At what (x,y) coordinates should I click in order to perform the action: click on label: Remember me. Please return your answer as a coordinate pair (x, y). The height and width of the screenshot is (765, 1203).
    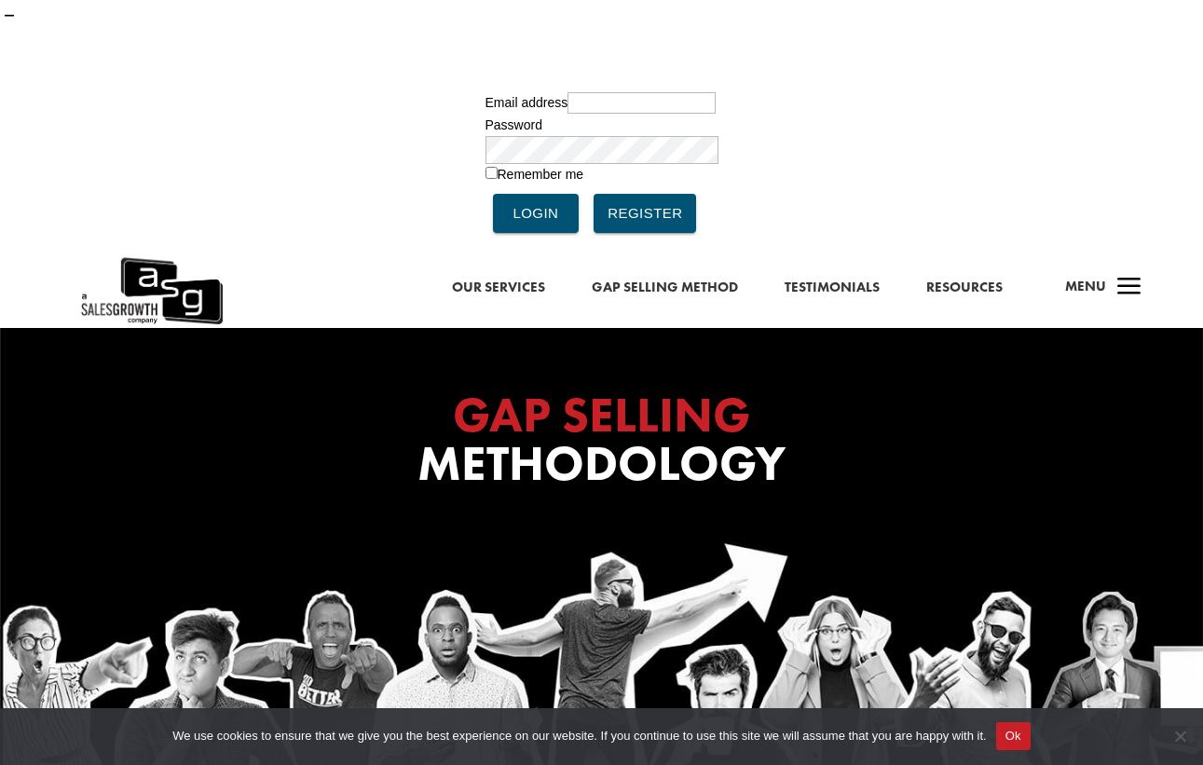
    Looking at the image, I should click on (541, 174).